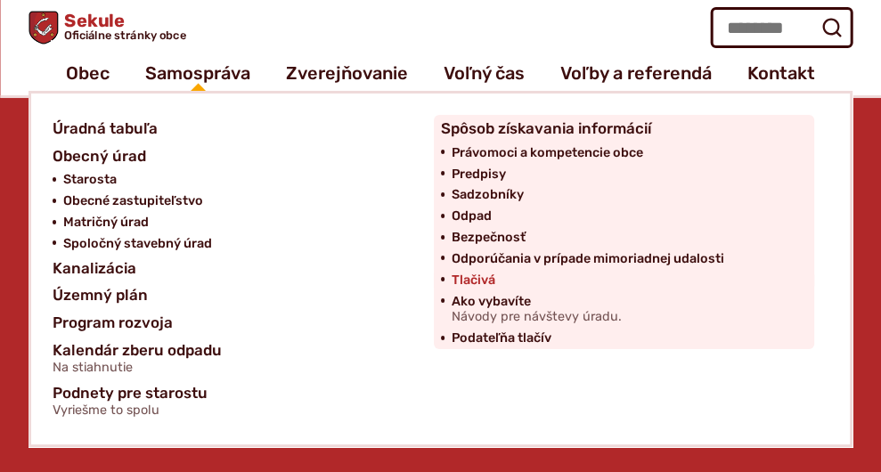 The image size is (881, 472). Describe the element at coordinates (546, 128) in the screenshot. I see `span: Spôsob získavania informácií` at that location.